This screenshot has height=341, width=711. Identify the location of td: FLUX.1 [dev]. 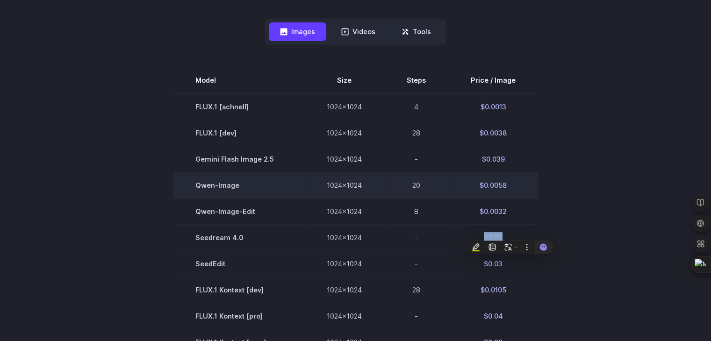
(238, 133).